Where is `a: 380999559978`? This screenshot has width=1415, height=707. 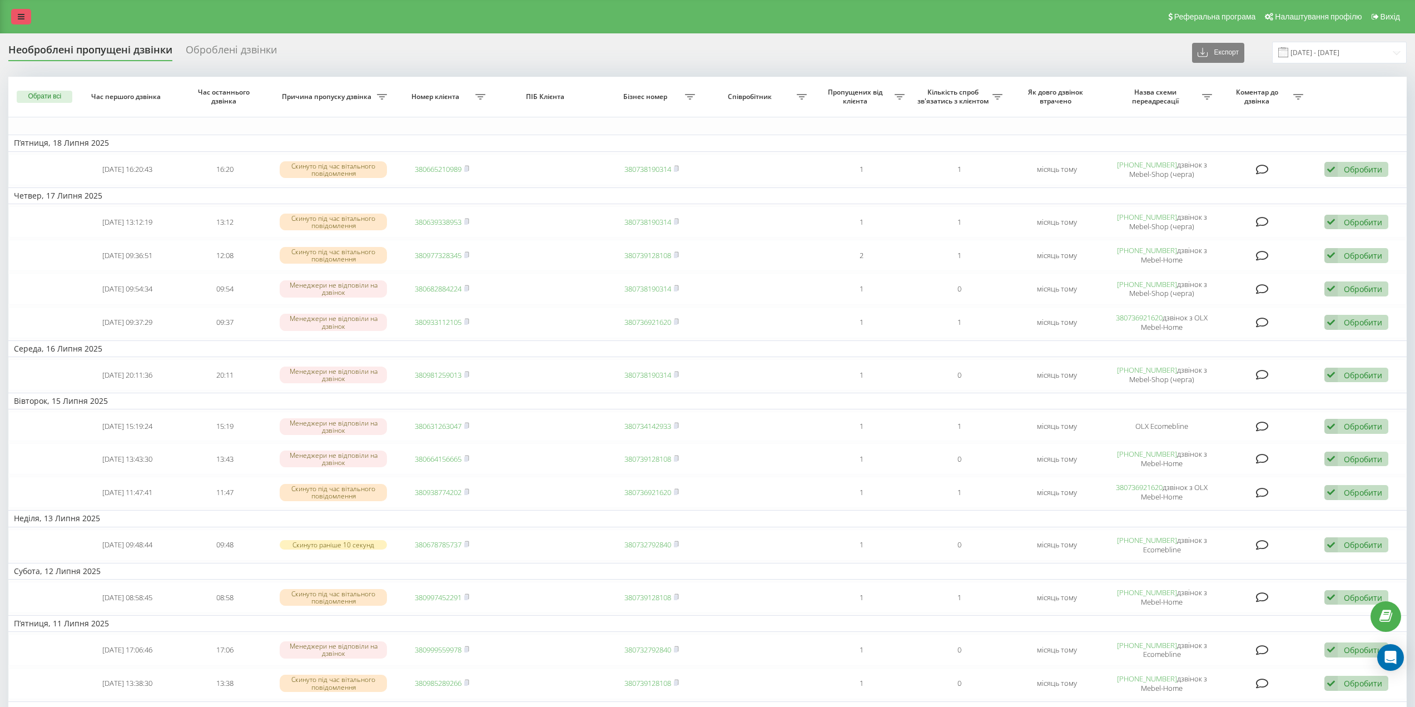
a: 380999559978 is located at coordinates (438, 649).